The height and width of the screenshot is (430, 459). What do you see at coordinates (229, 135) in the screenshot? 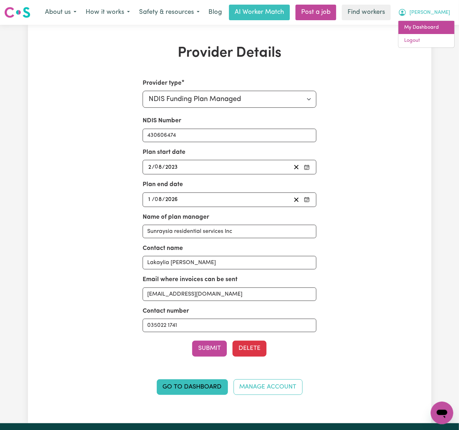
I see `input: Enter your NDIS number` at bounding box center [229, 135].